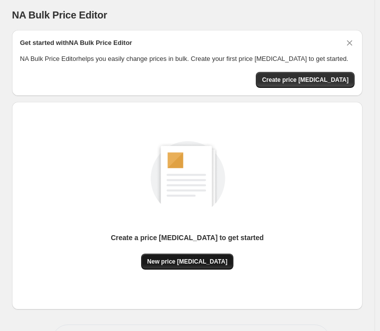 The height and width of the screenshot is (331, 380). Describe the element at coordinates (59, 15) in the screenshot. I see `span: NA Bulk Price Editor` at that location.